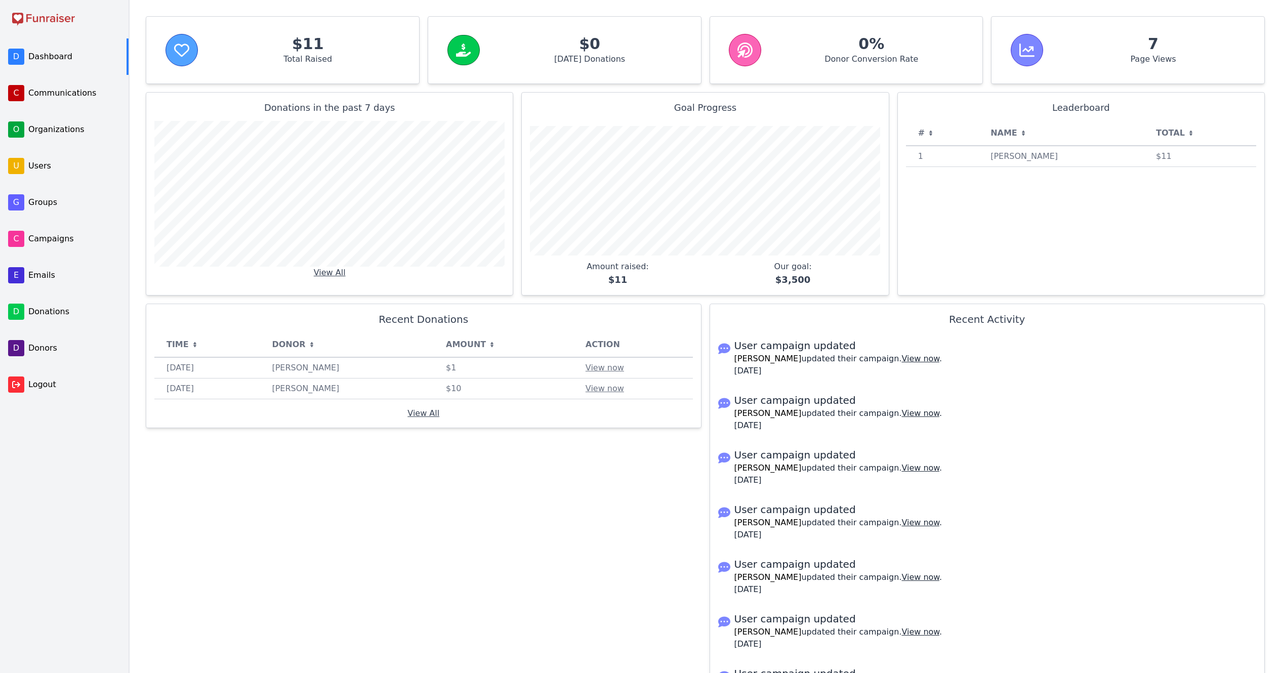  What do you see at coordinates (16, 275) in the screenshot?
I see `span: E` at bounding box center [16, 275].